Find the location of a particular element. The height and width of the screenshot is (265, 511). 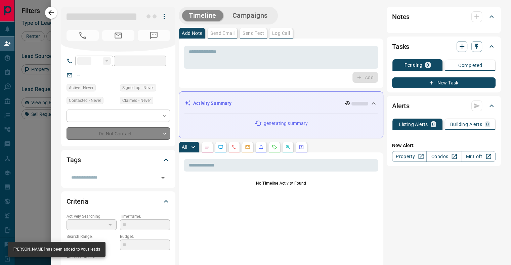

svg: Agent Actions is located at coordinates (301, 147).